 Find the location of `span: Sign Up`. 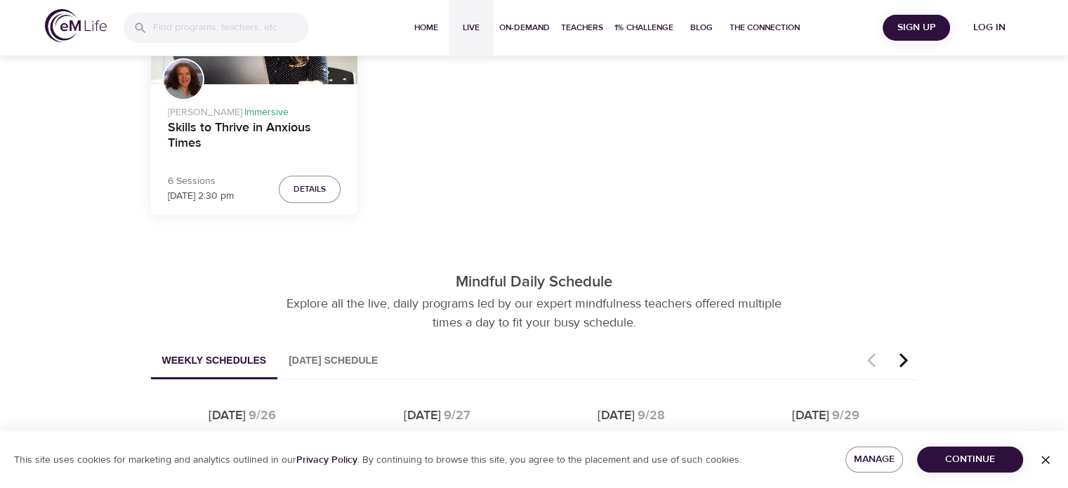

span: Sign Up is located at coordinates (916, 27).